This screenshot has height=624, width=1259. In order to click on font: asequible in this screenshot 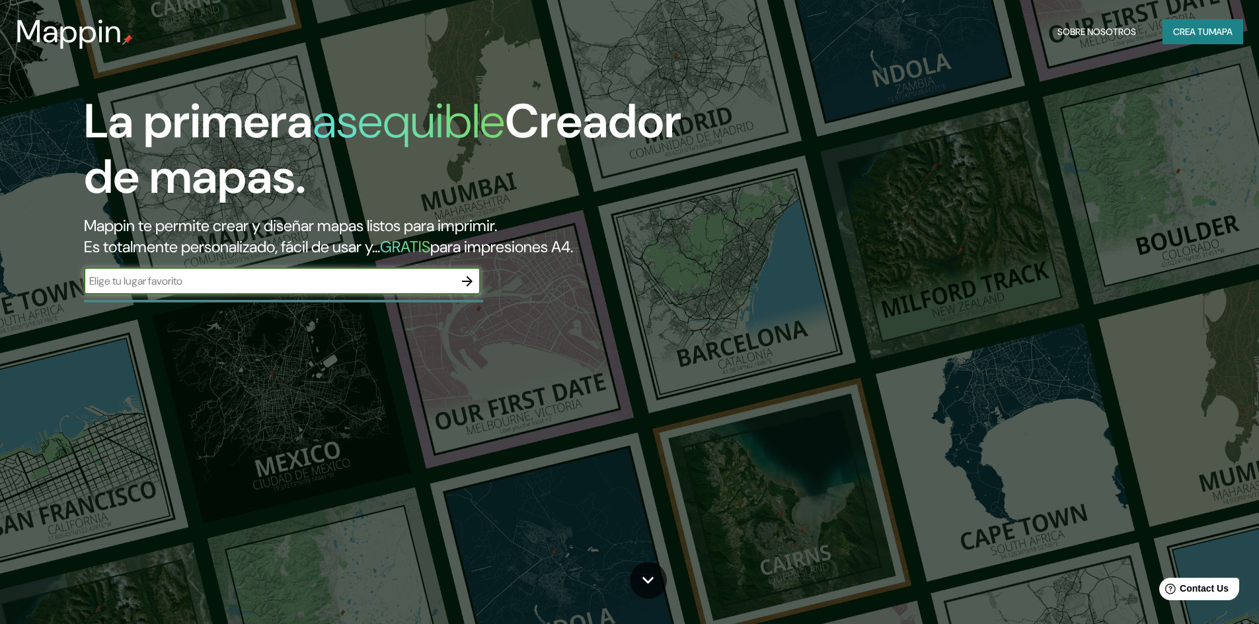, I will do `click(408, 121)`.